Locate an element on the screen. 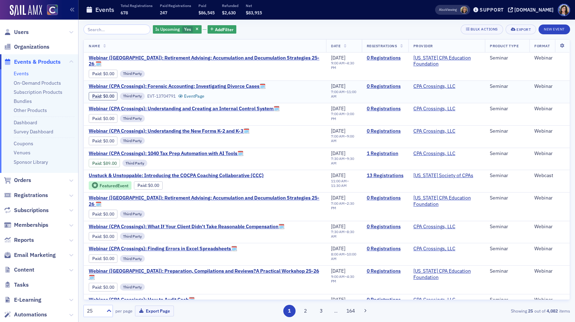 Image resolution: width=575 pixels, height=322 pixels. div: Webcast is located at coordinates (549, 176).